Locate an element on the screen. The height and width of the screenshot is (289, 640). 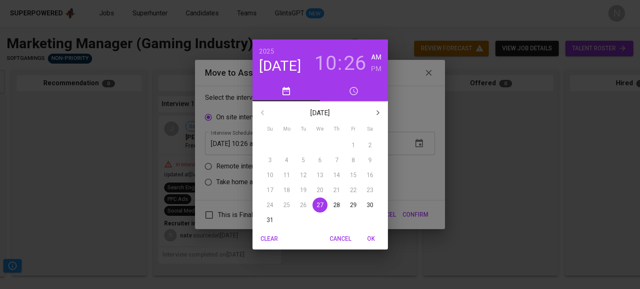
button: Cancel is located at coordinates (340, 239).